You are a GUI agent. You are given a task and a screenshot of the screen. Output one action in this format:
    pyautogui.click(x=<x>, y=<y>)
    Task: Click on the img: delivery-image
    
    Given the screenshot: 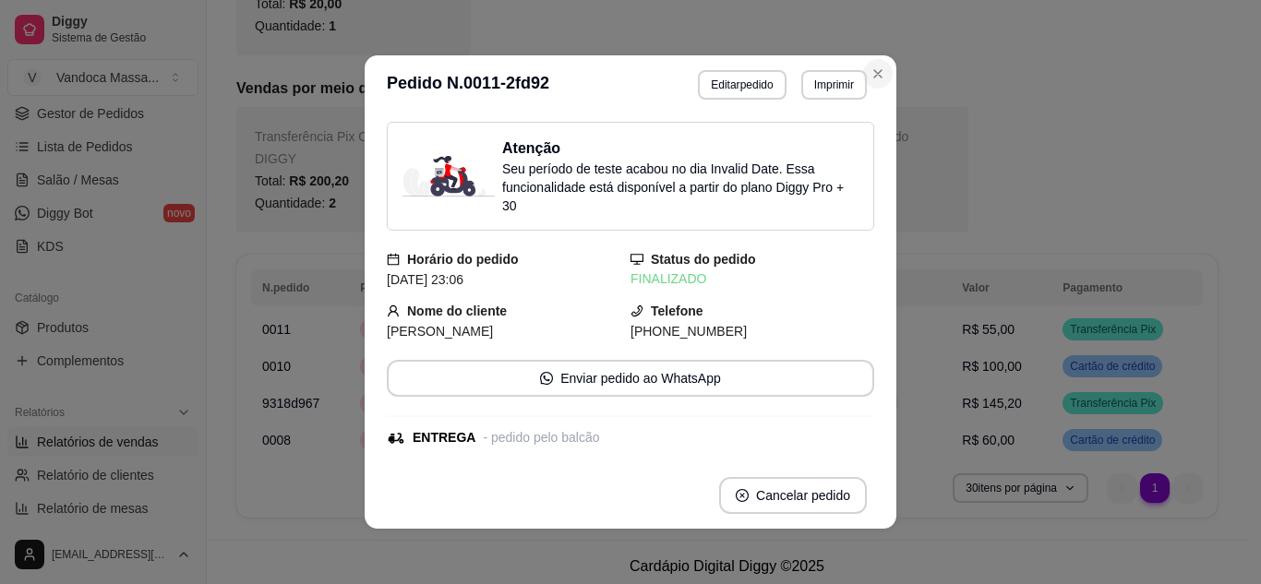 What is the action you would take?
    pyautogui.click(x=449, y=176)
    